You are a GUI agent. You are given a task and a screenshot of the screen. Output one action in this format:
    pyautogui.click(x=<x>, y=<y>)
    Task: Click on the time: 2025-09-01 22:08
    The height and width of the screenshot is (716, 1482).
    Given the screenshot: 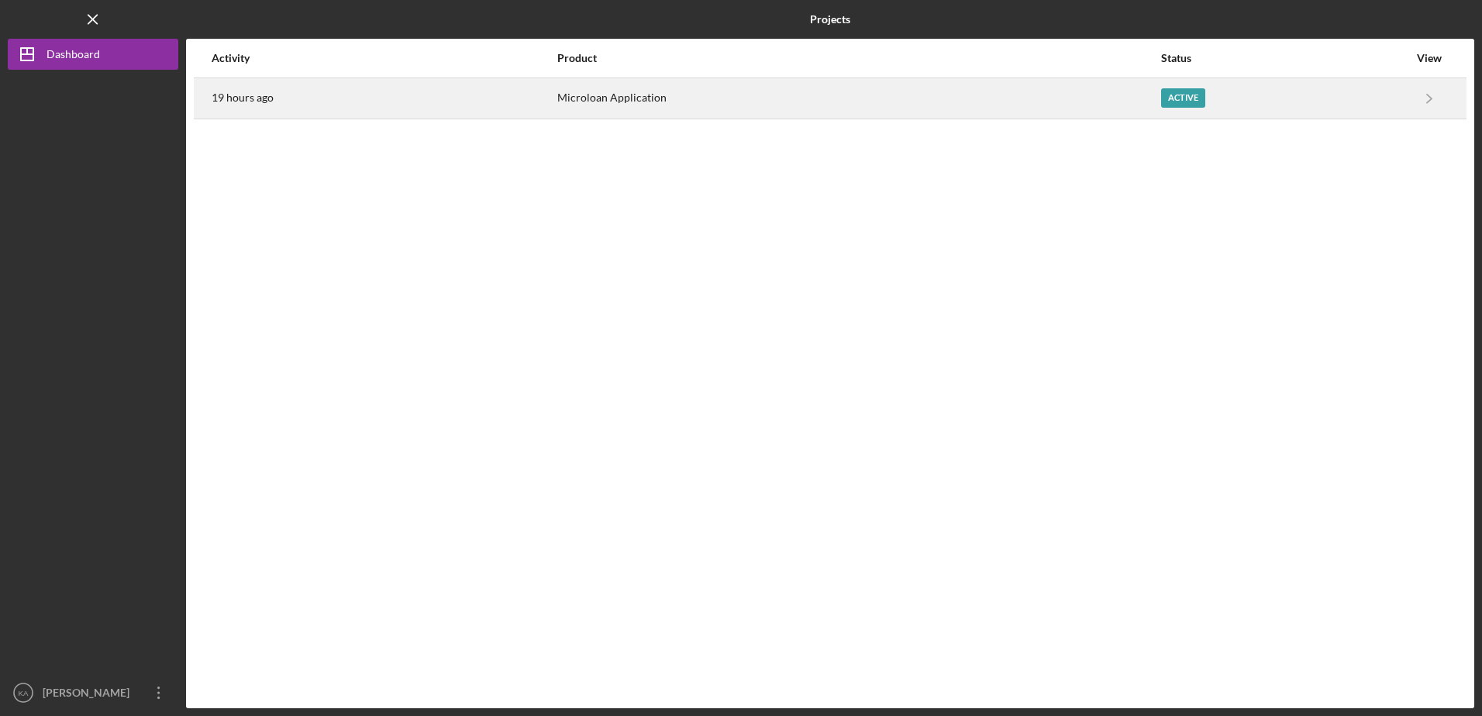 What is the action you would take?
    pyautogui.click(x=243, y=98)
    